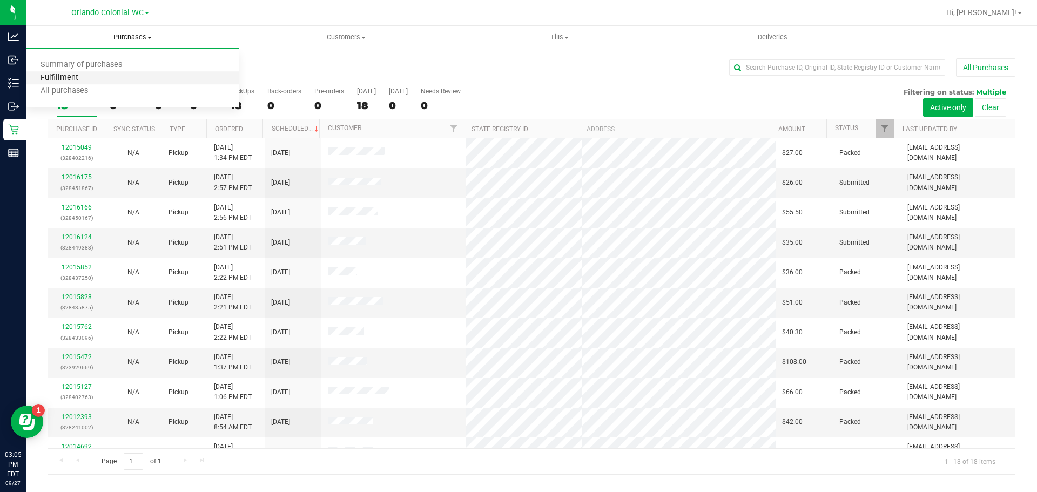 The image size is (1037, 492). Describe the element at coordinates (77, 207) in the screenshot. I see `a: 12016166` at that location.